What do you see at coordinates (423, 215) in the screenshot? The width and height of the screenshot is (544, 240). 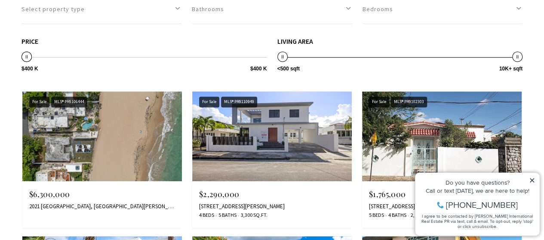 I see `span: 2,630 Sq.Ft.` at bounding box center [423, 215].